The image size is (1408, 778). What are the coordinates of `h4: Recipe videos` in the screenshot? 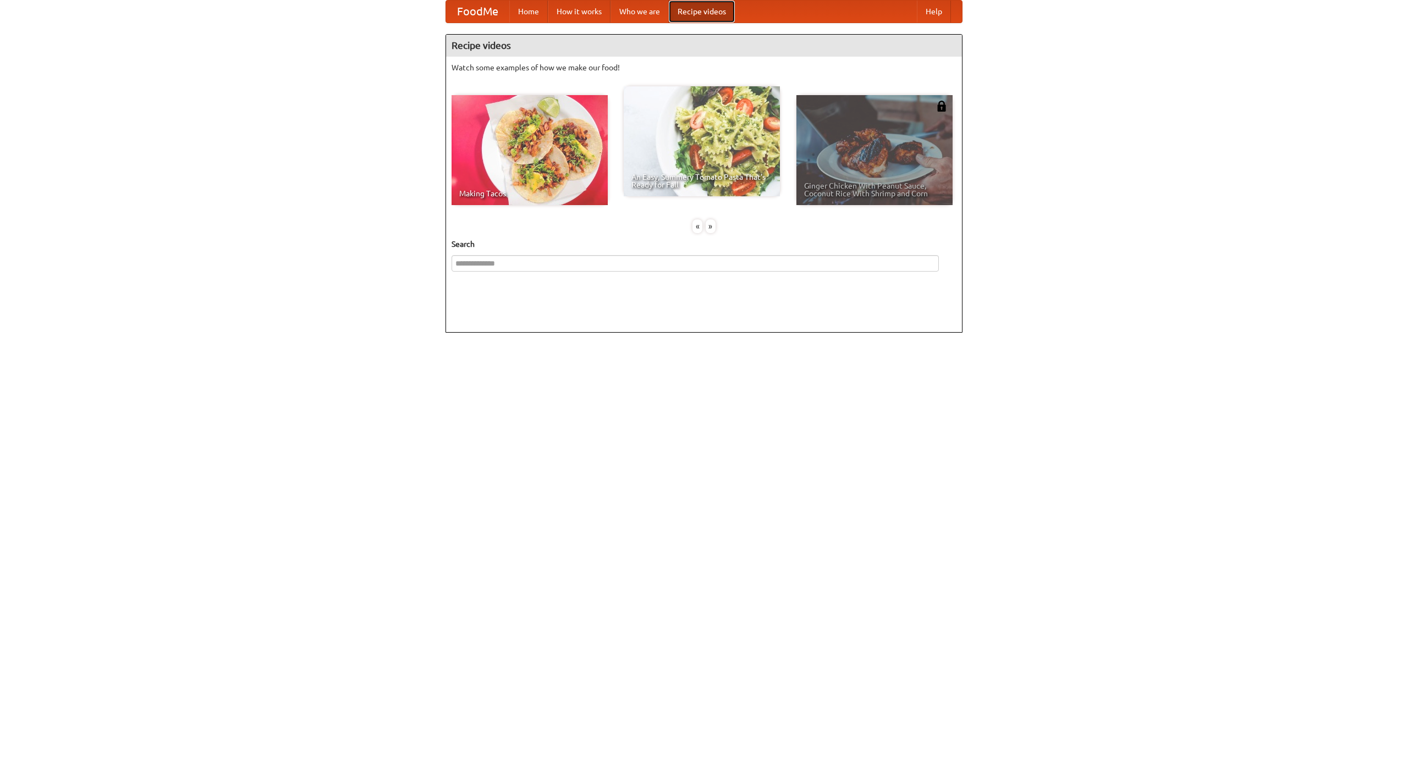 It's located at (704, 46).